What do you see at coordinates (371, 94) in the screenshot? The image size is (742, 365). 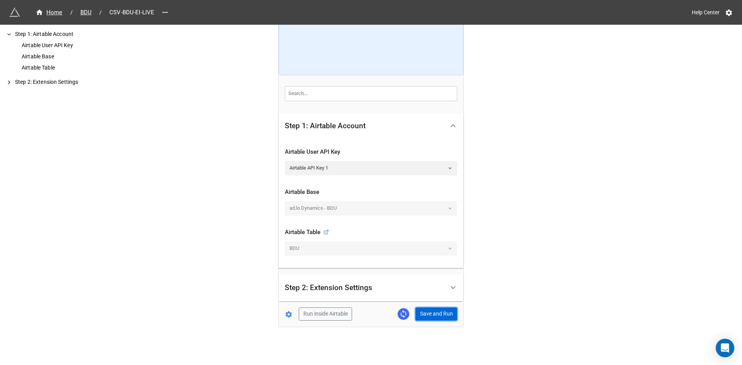 I see `input: Search...` at bounding box center [371, 94].